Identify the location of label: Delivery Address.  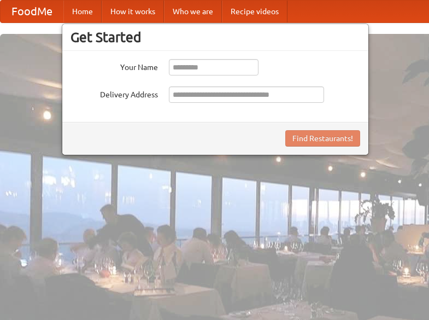
(114, 93).